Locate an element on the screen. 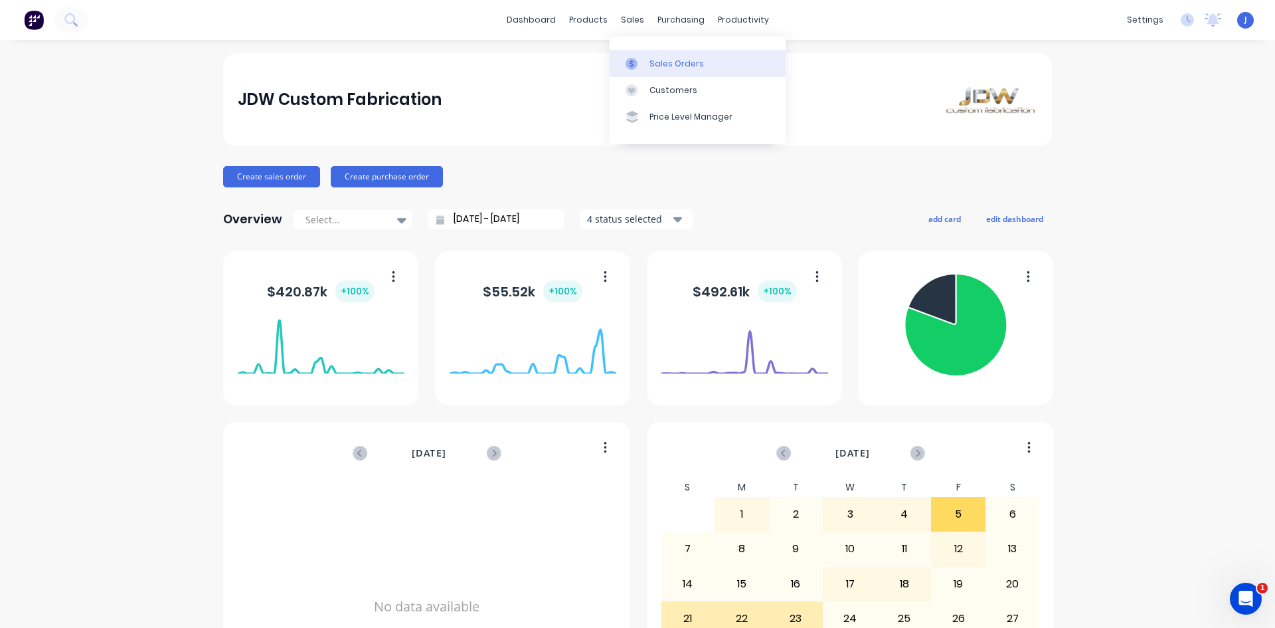 This screenshot has height=628, width=1275. div: 8 is located at coordinates (742, 549).